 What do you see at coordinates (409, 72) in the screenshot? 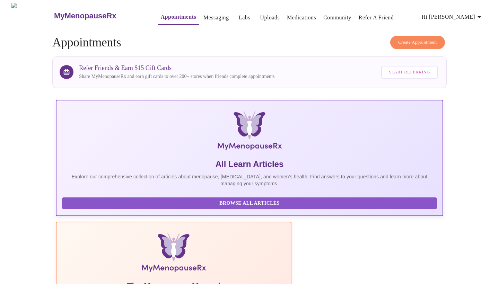
I see `button: Start Referring` at bounding box center [409, 72].